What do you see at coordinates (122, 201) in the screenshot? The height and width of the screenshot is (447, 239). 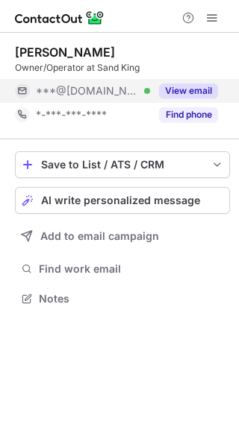 I see `button: AI write personalized message` at bounding box center [122, 201].